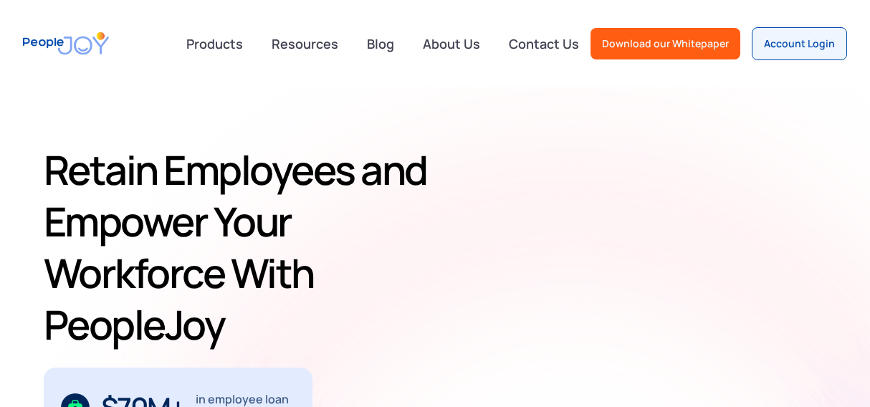  What do you see at coordinates (665, 44) in the screenshot?
I see `a: Download our Whitepaper` at bounding box center [665, 44].